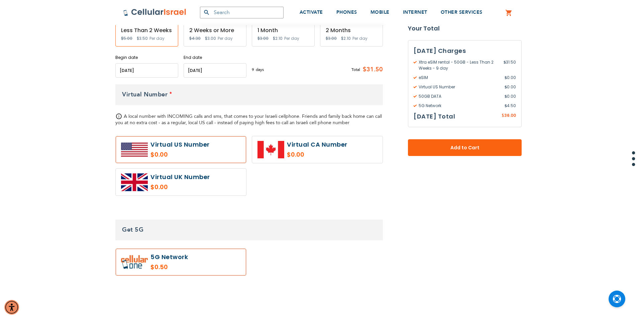 This screenshot has height=319, width=637. What do you see at coordinates (459, 106) in the screenshot?
I see `span: 5G Network` at bounding box center [459, 106].